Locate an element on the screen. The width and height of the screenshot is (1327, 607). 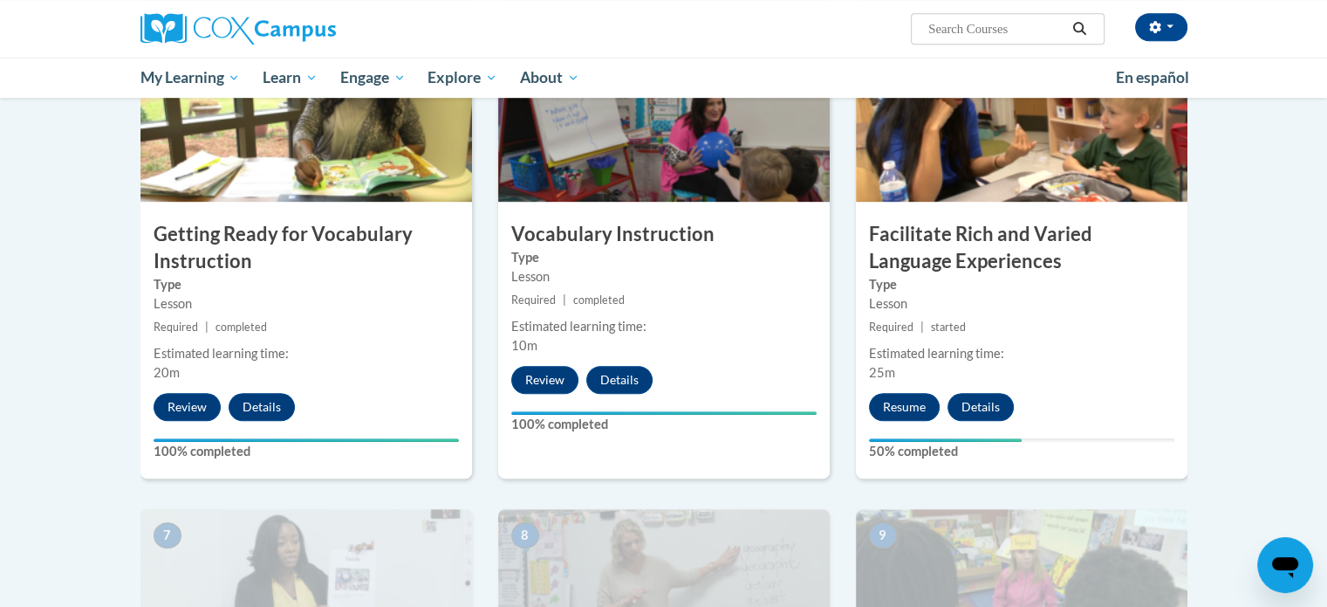
span: 10m is located at coordinates (525, 345).